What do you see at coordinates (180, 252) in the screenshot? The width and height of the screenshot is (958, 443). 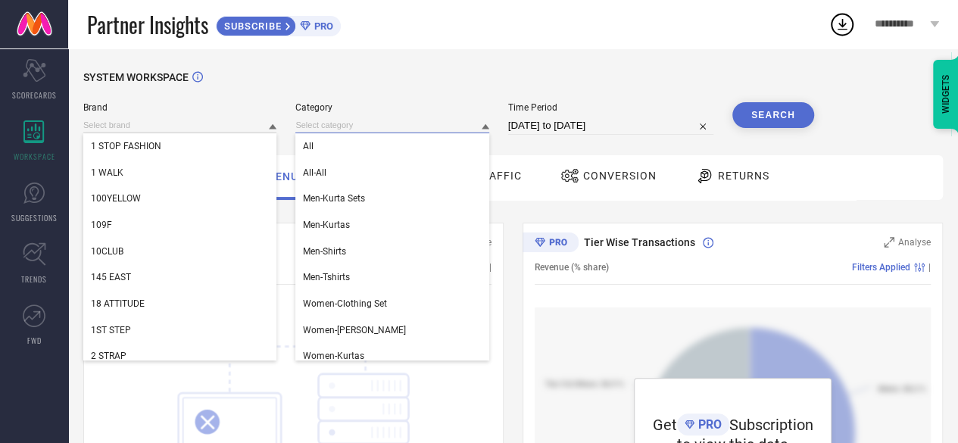 I see `div: 10CLUB` at bounding box center [180, 252].